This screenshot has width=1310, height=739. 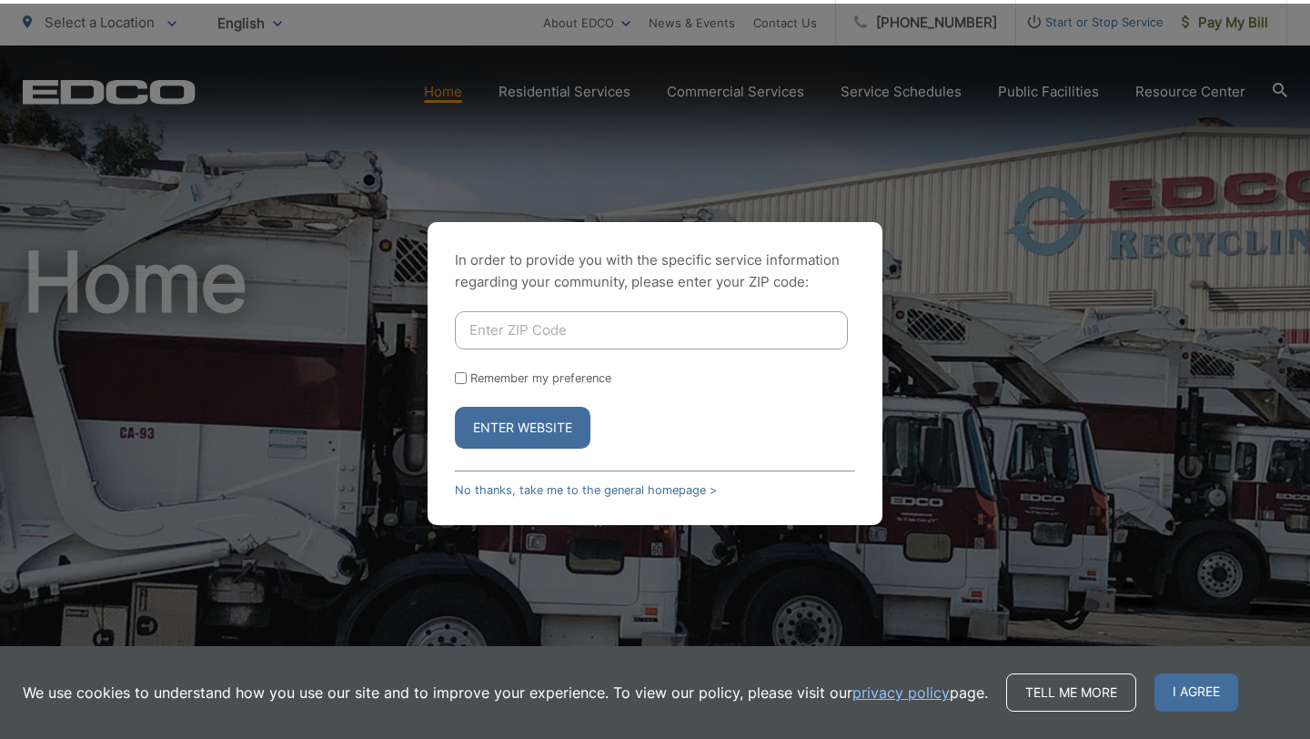 I want to click on a: Tell me more, so click(x=1071, y=692).